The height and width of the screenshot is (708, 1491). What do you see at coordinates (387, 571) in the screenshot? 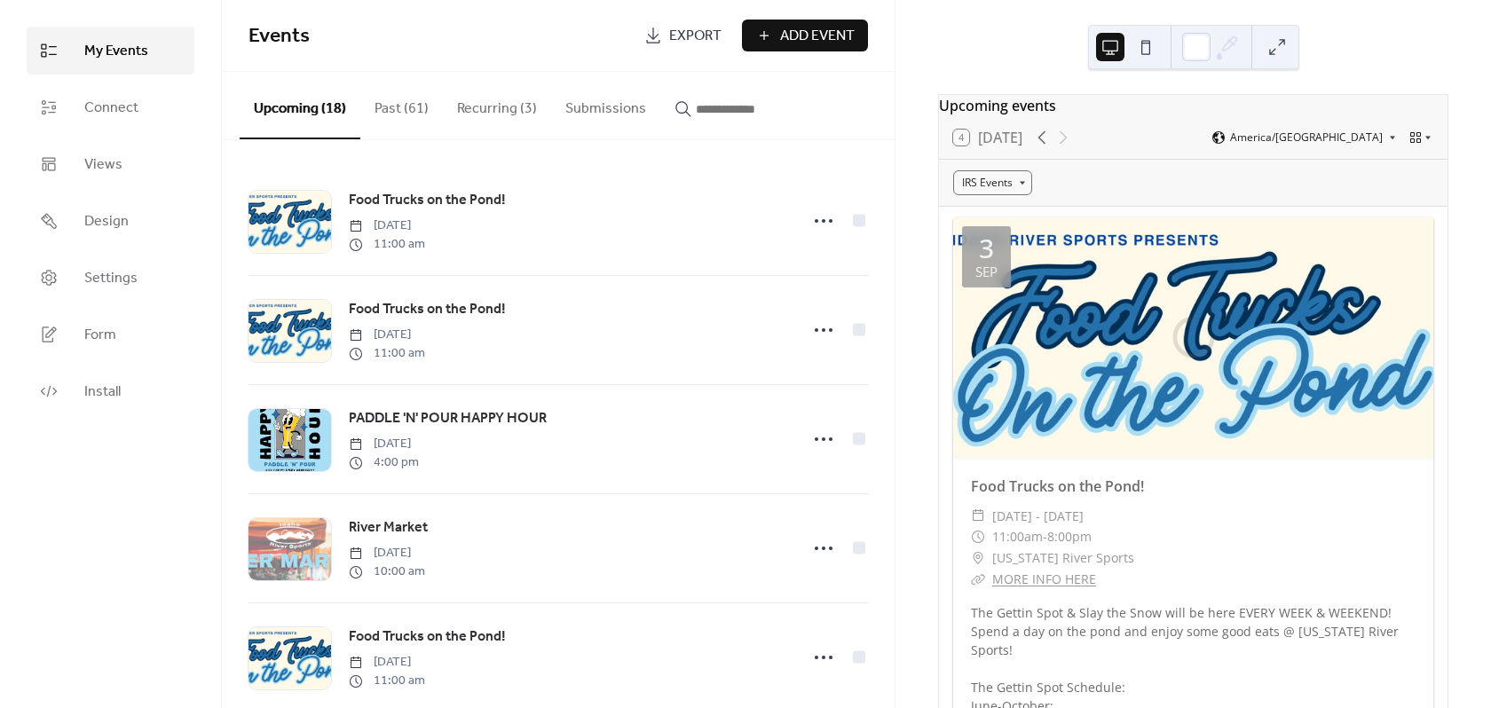
I see `span: 10:00 am` at bounding box center [387, 571].